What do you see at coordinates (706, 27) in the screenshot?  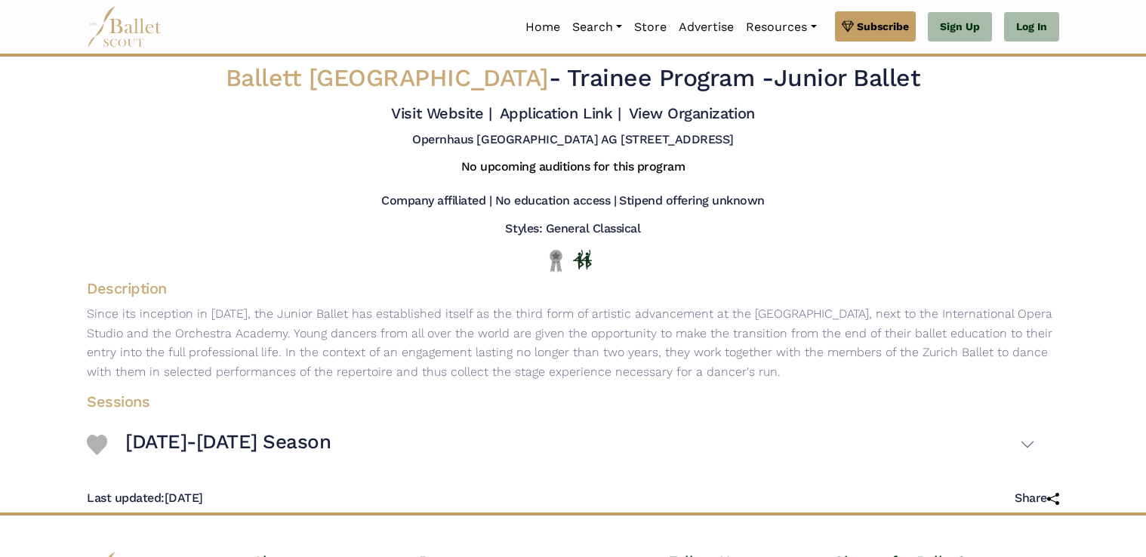 I see `a: Advertise` at bounding box center [706, 27].